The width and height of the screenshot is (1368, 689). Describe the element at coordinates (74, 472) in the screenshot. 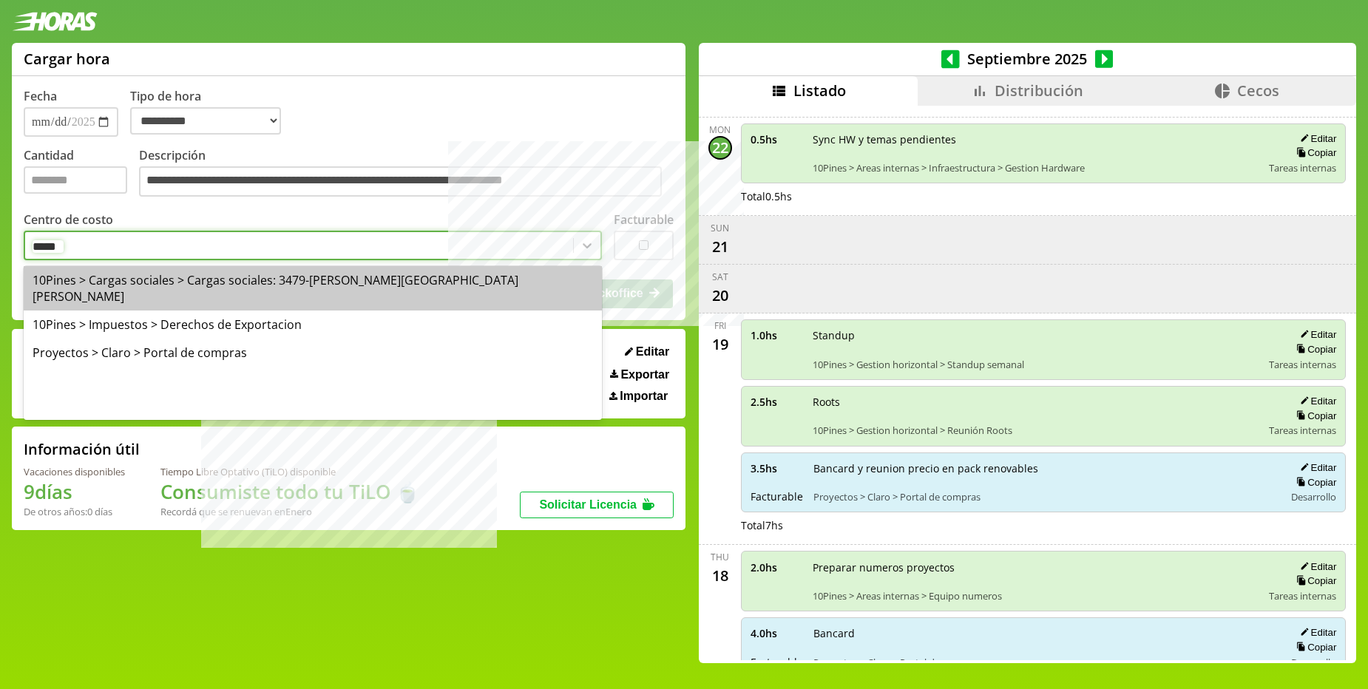

I see `div: Vacaciones disponibles` at that location.